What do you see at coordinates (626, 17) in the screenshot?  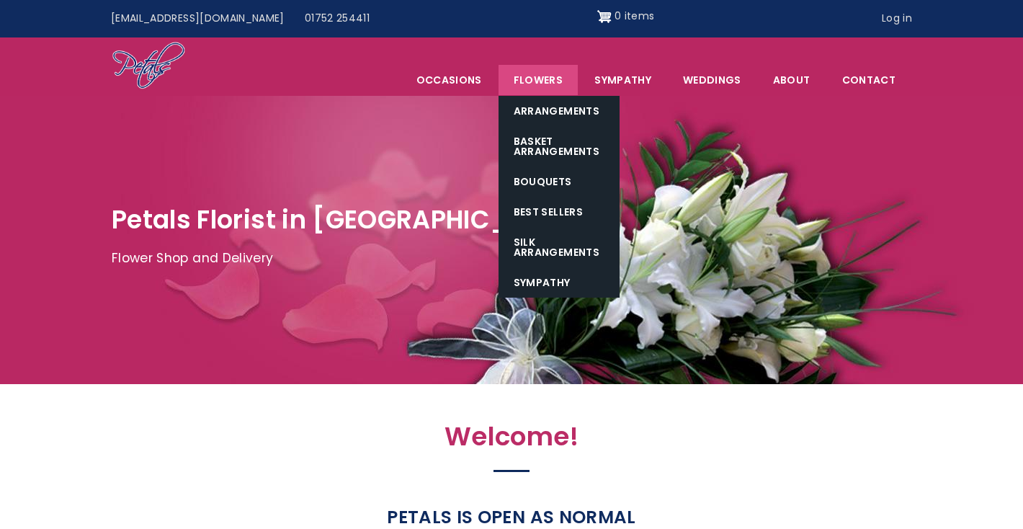 I see `a: Shopping cart 0 items` at bounding box center [626, 17].